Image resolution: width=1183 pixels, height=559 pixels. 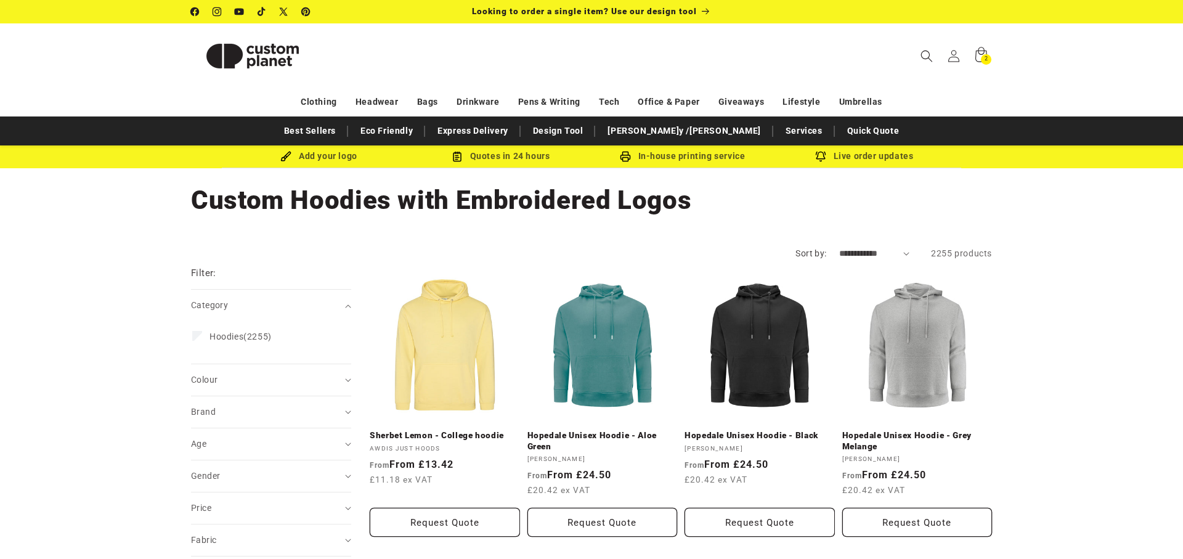 What do you see at coordinates (609, 102) in the screenshot?
I see `a: Tech` at bounding box center [609, 102].